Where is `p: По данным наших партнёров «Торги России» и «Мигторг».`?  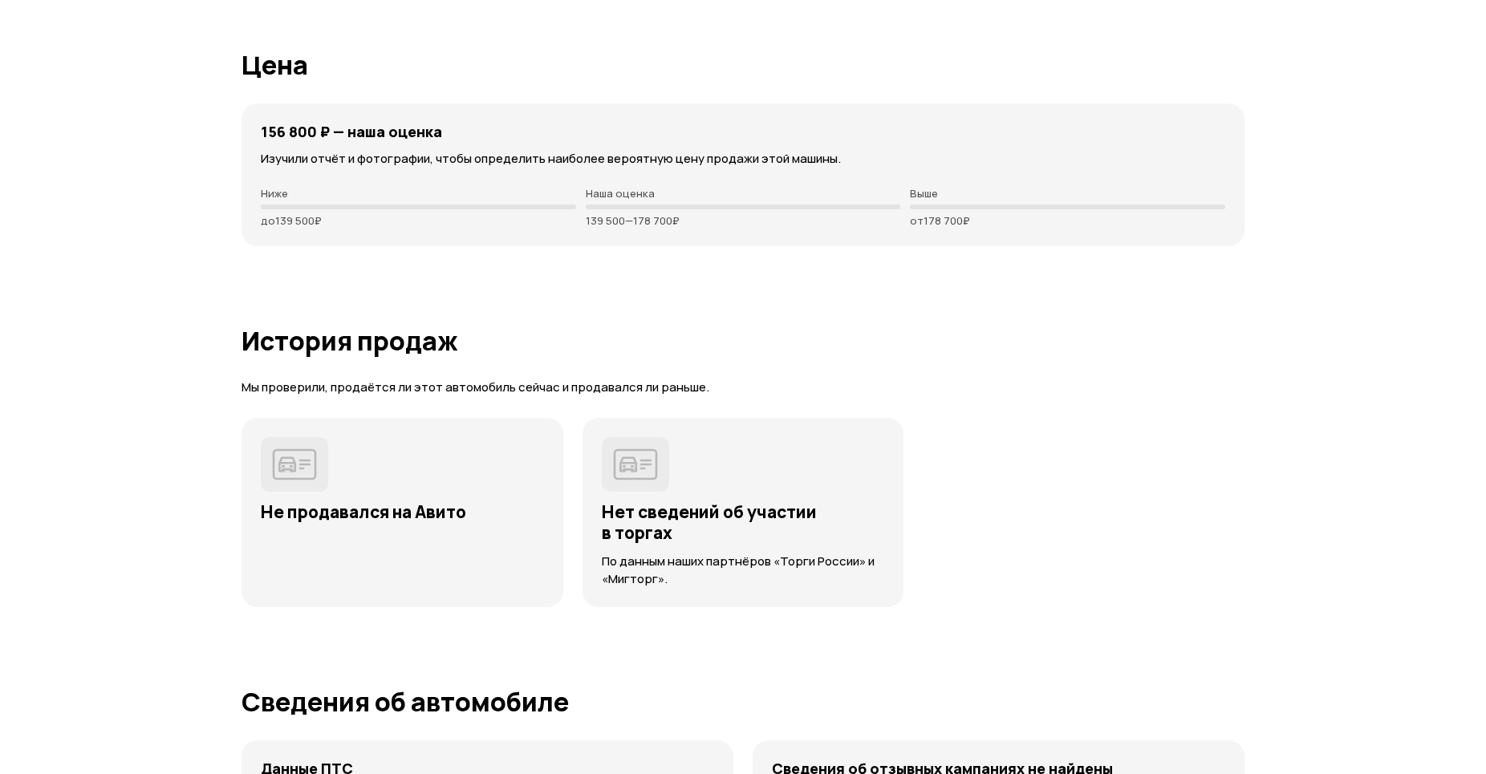
p: По данным наших партнёров «Торги России» и «Мигторг». is located at coordinates (743, 570).